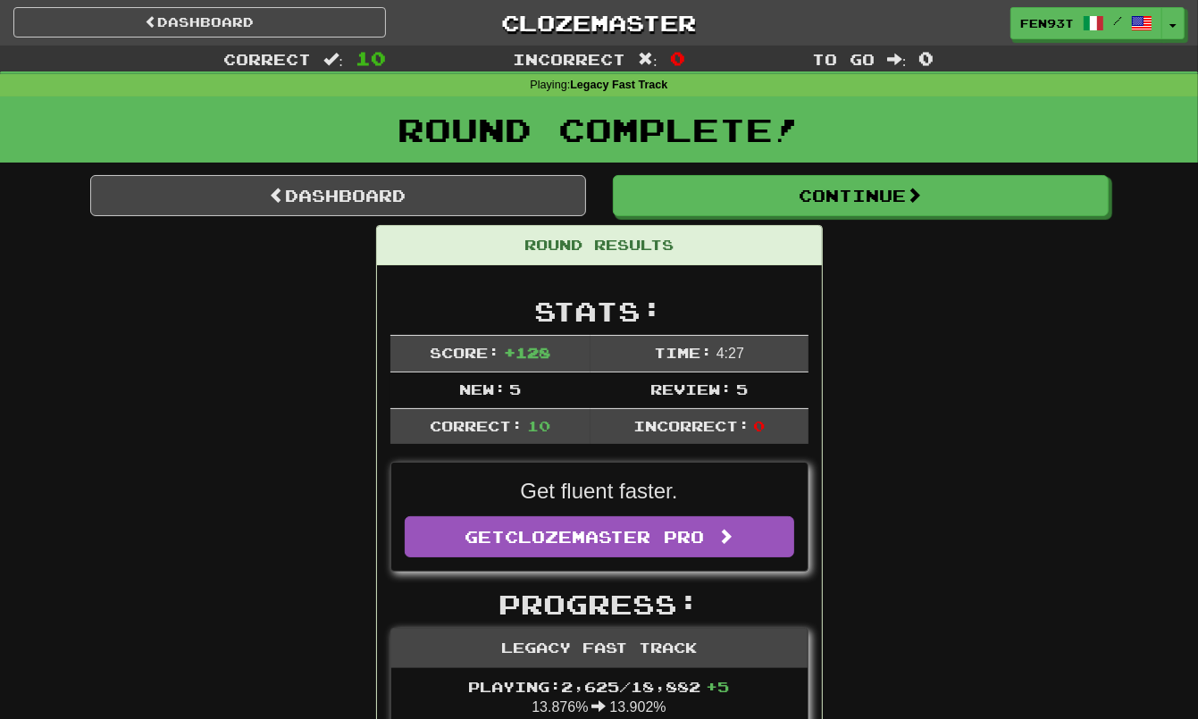  I want to click on span: fen93t, so click(1047, 23).